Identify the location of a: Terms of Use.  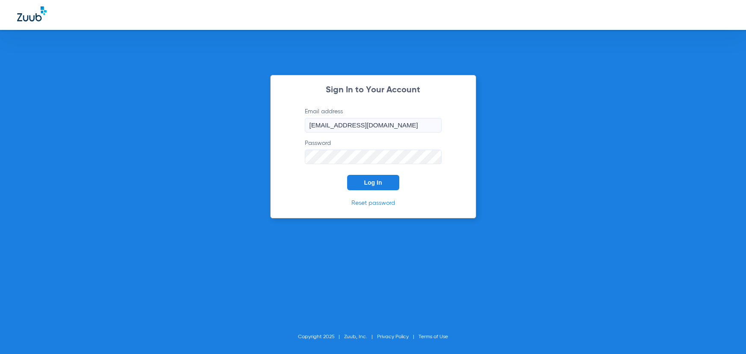
(433, 337).